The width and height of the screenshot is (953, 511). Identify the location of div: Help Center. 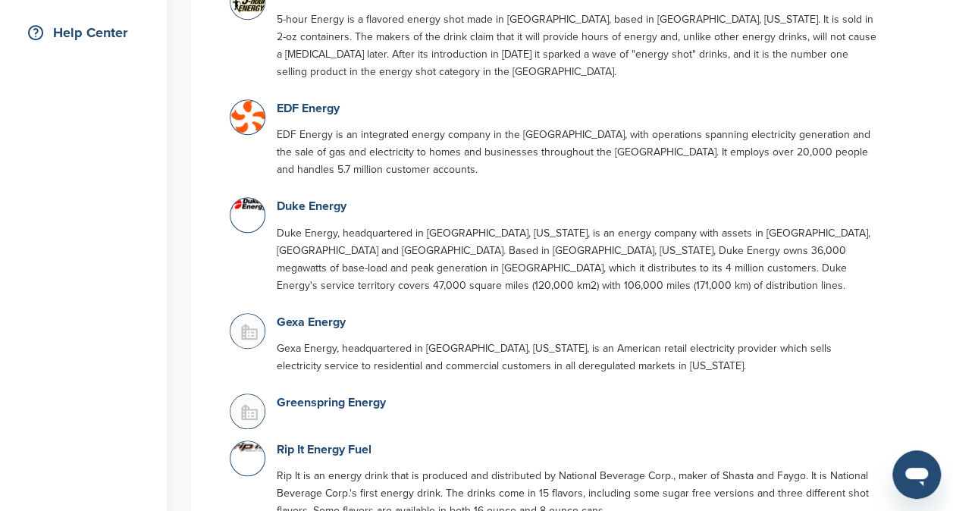
(87, 33).